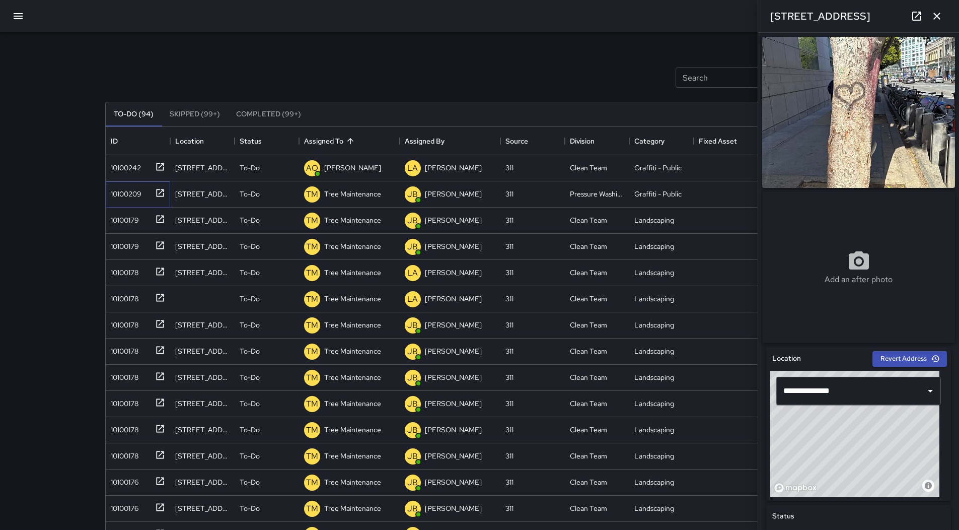  I want to click on div: Pressure Washing, so click(597, 194).